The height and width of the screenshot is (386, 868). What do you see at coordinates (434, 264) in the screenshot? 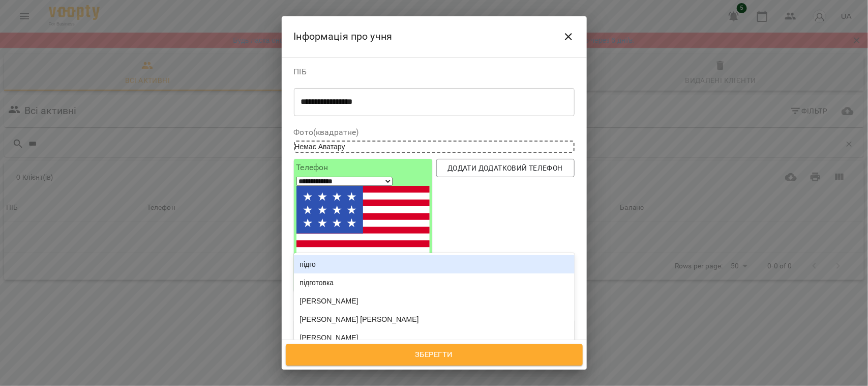
I see `div: підго` at bounding box center [434, 264].